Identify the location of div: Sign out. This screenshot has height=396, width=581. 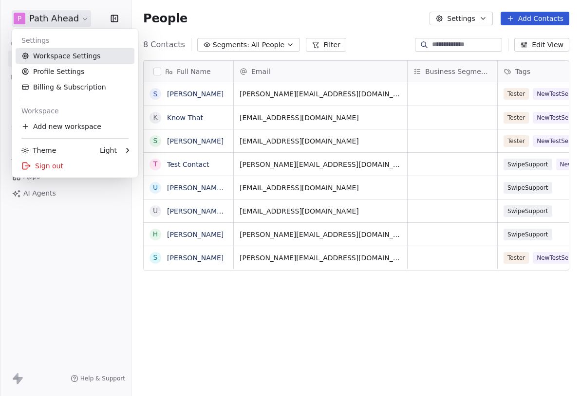
(75, 166).